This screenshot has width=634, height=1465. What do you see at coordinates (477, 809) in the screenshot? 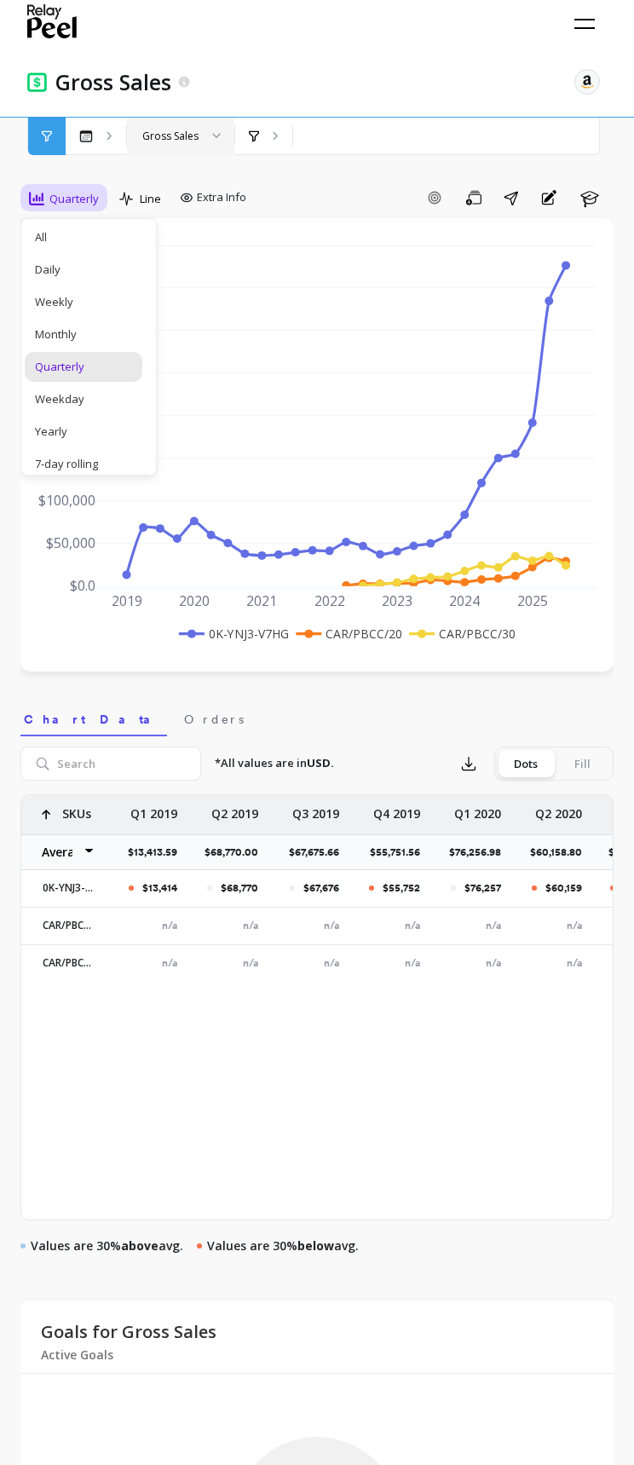
I see `p: Q1 2020` at bounding box center [477, 809].